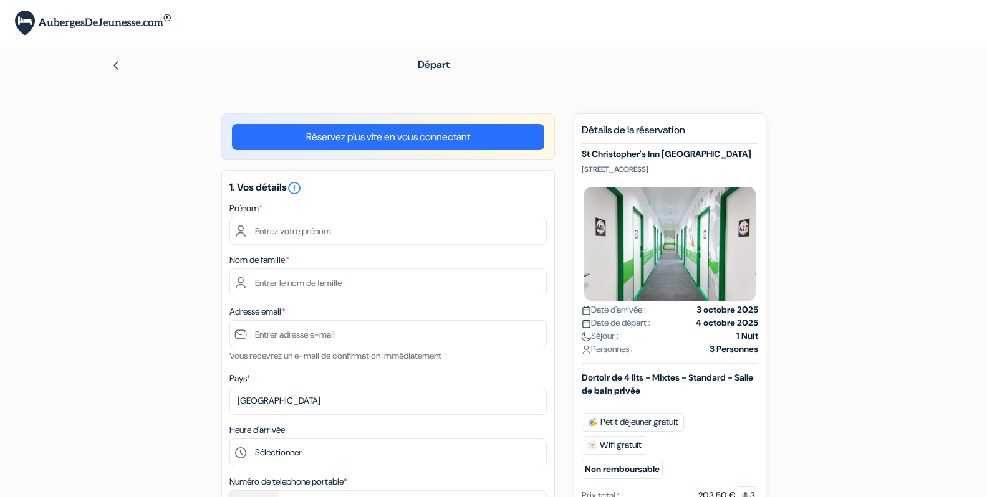 The image size is (987, 497). Describe the element at coordinates (388, 282) in the screenshot. I see `input: Entrer le nom de famille` at that location.